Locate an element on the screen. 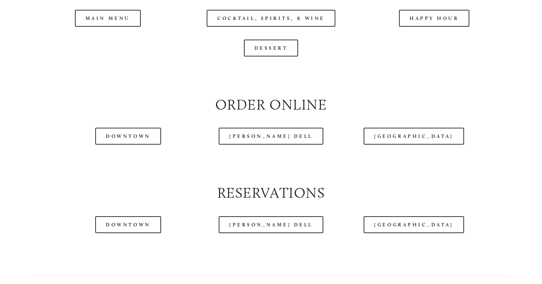  h2: Reservations is located at coordinates (271, 193).